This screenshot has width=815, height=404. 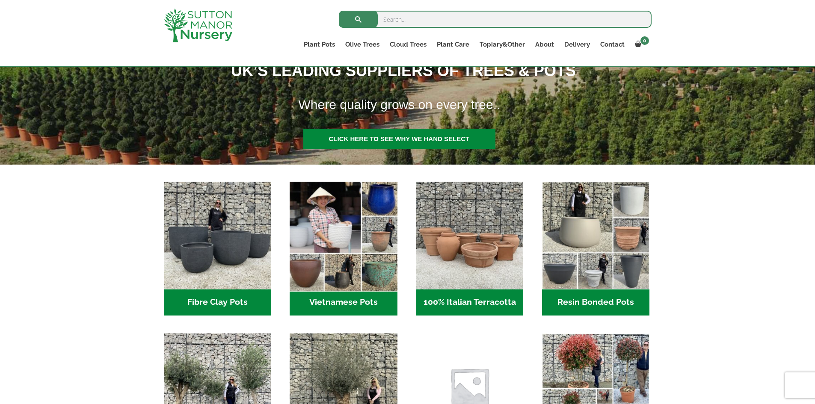 What do you see at coordinates (544, 44) in the screenshot?
I see `a: About` at bounding box center [544, 44].